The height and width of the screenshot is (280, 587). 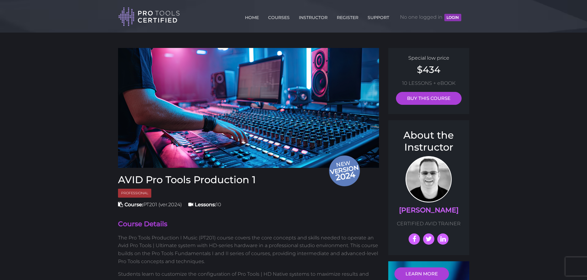 What do you see at coordinates (248, 108) in the screenshot?
I see `a: Newversion 2024` at bounding box center [248, 108].